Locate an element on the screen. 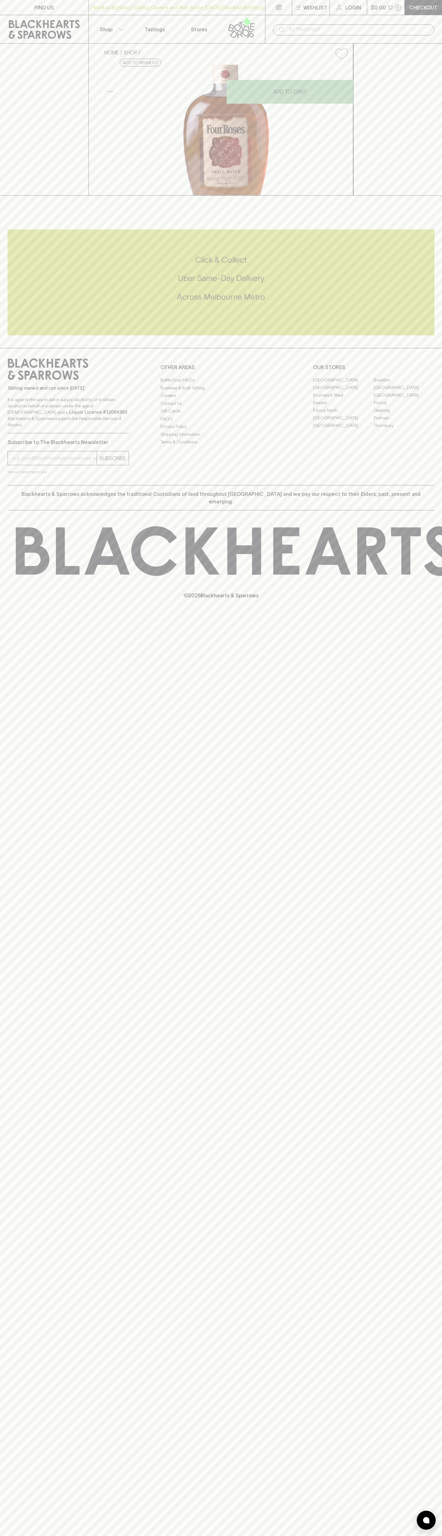 This screenshot has width=442, height=1536. img: 39315.png is located at coordinates (226, 130).